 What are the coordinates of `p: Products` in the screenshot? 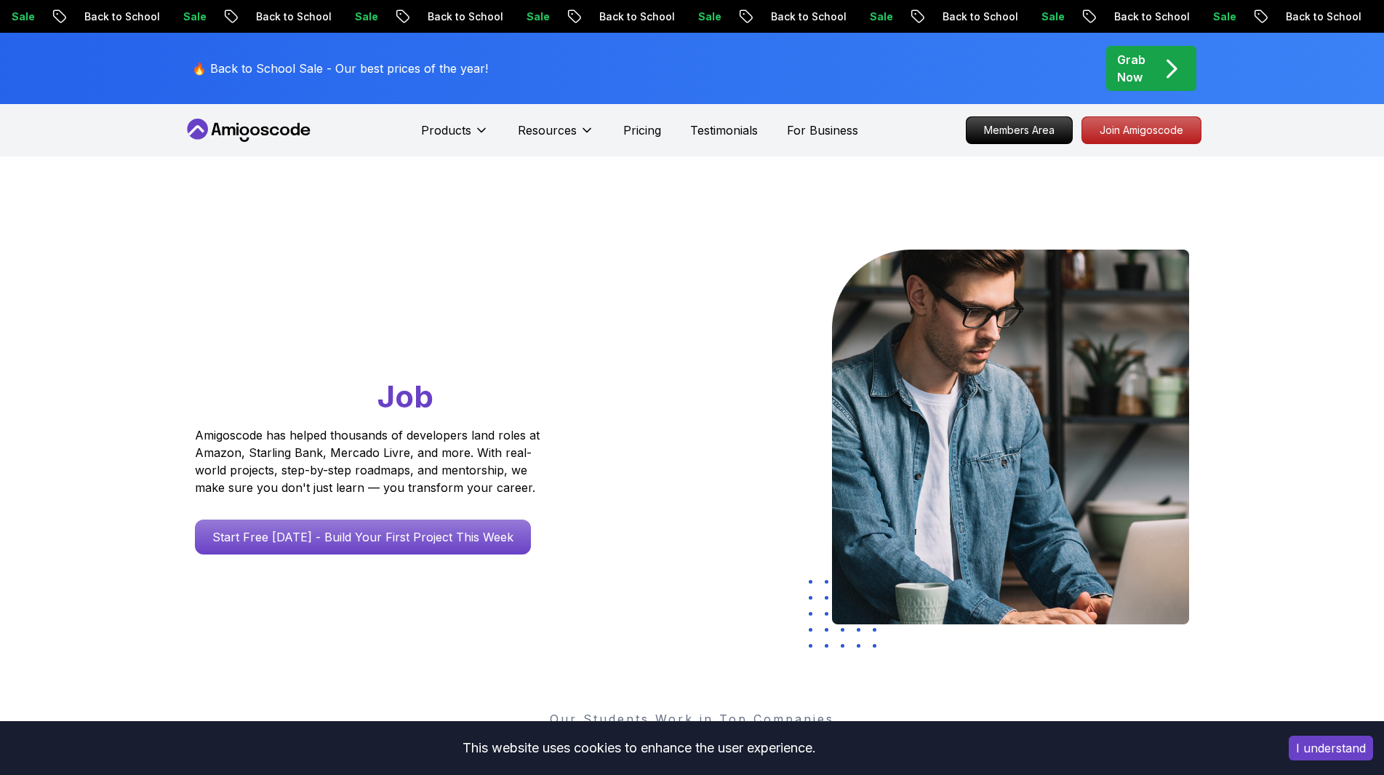 It's located at (446, 130).